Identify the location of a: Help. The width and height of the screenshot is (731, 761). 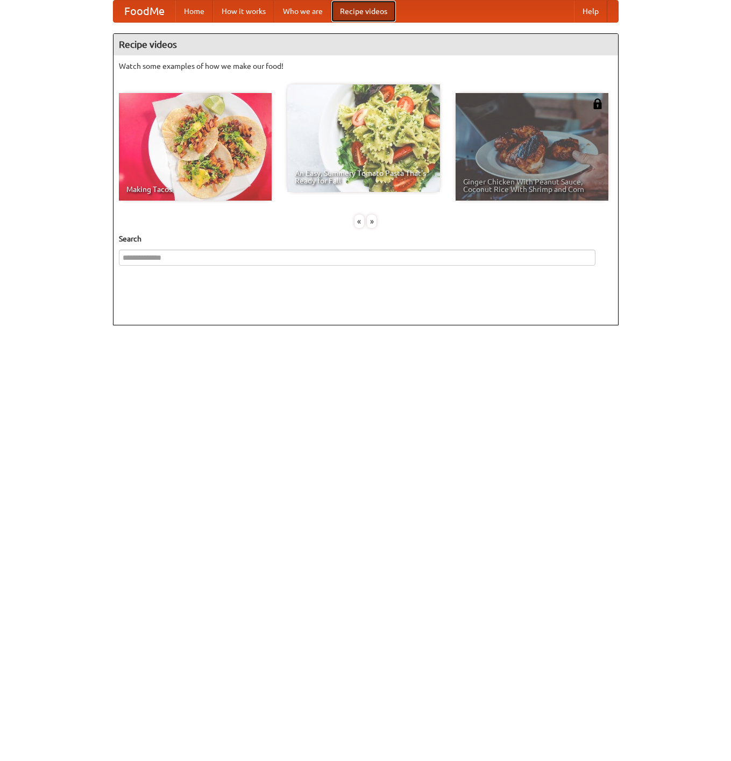
(590, 11).